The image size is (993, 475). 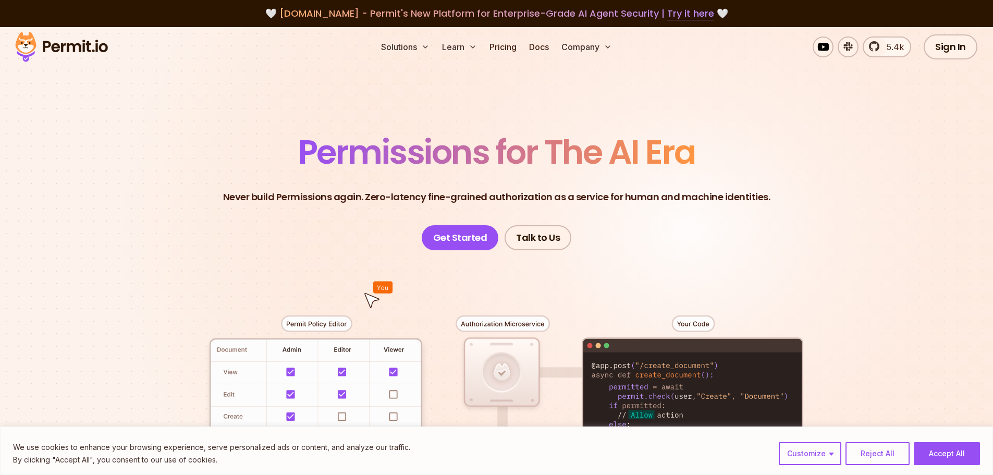 What do you see at coordinates (503, 47) in the screenshot?
I see `a: Pricing` at bounding box center [503, 47].